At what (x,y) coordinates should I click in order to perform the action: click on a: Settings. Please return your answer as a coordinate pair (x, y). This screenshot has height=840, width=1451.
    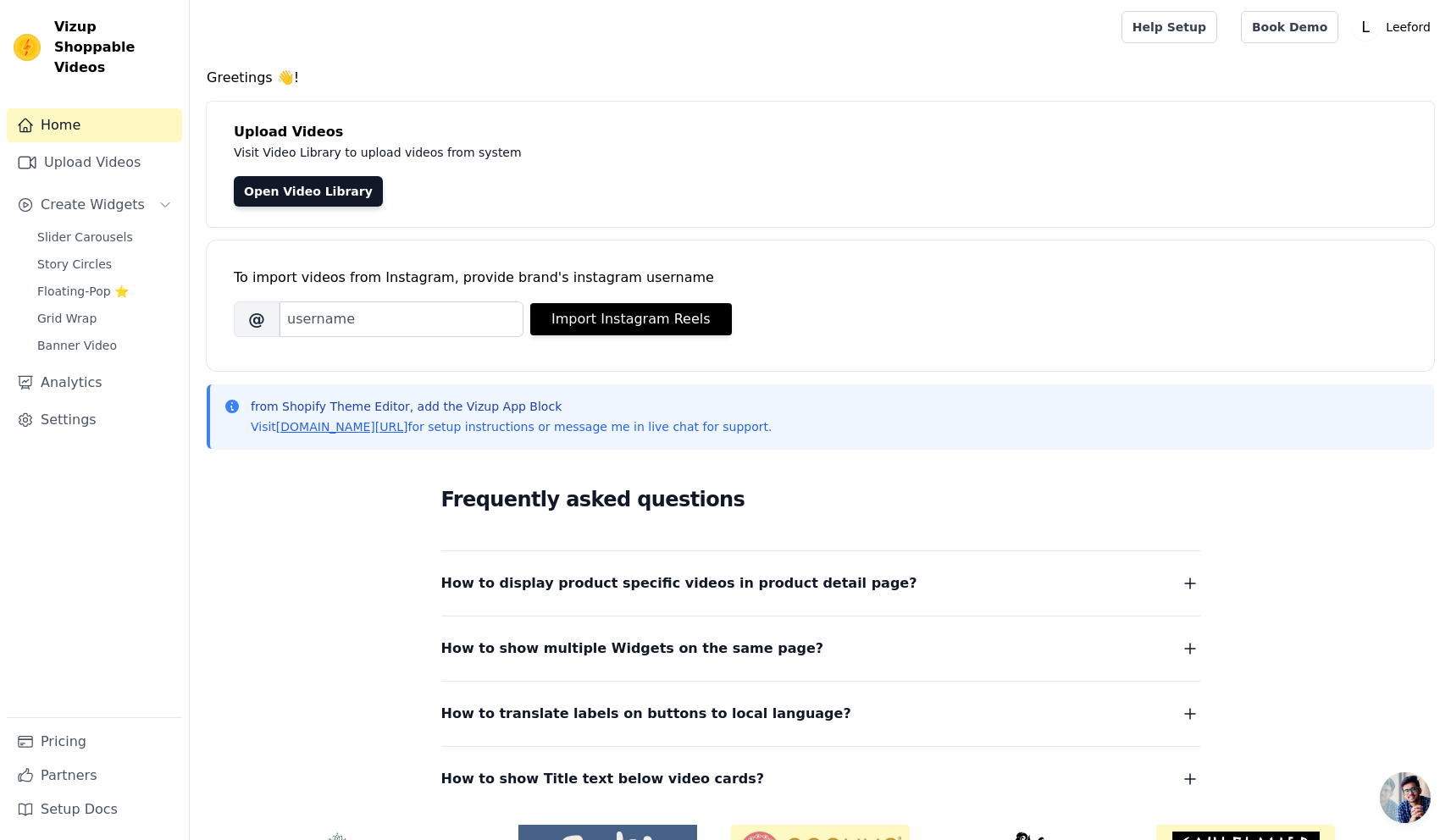
    Looking at the image, I should click on (94, 420).